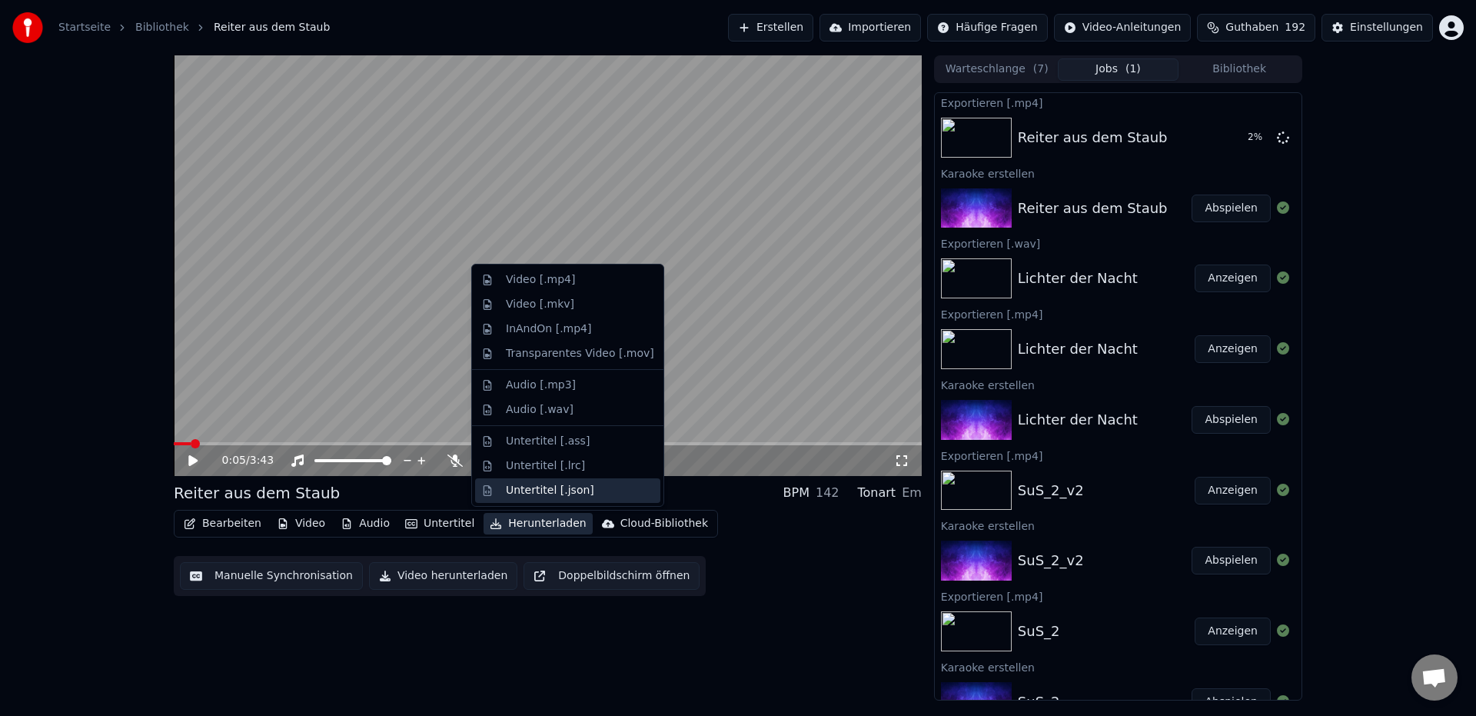  Describe the element at coordinates (540, 410) in the screenshot. I see `div: Audio [.wav]` at that location.